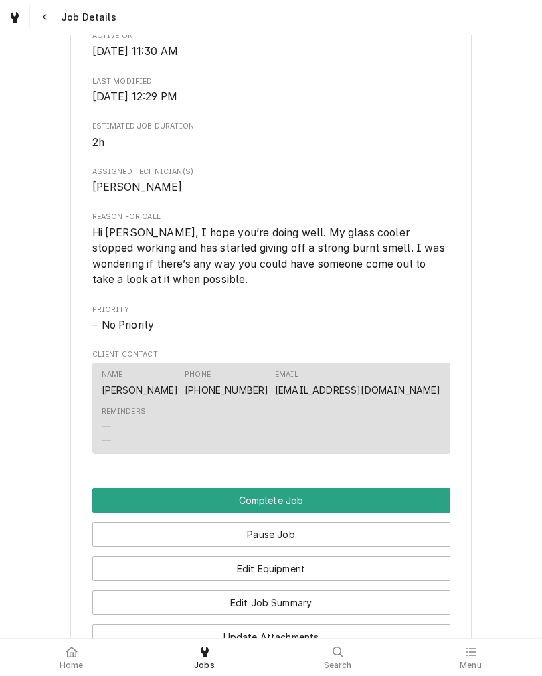 The width and height of the screenshot is (542, 676). Describe the element at coordinates (271, 408) in the screenshot. I see `div: Contact` at that location.